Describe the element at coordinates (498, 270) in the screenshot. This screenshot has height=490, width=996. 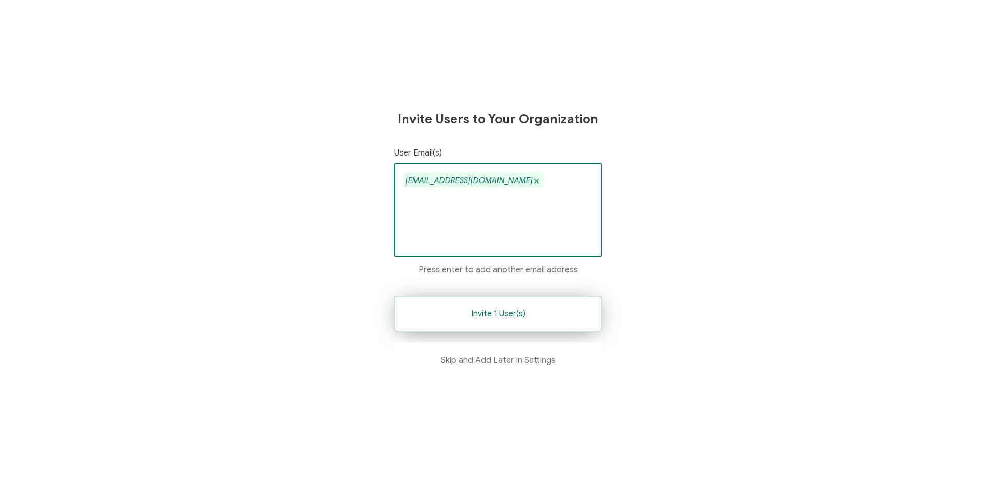
I see `span: Press enter to add another email address` at that location.